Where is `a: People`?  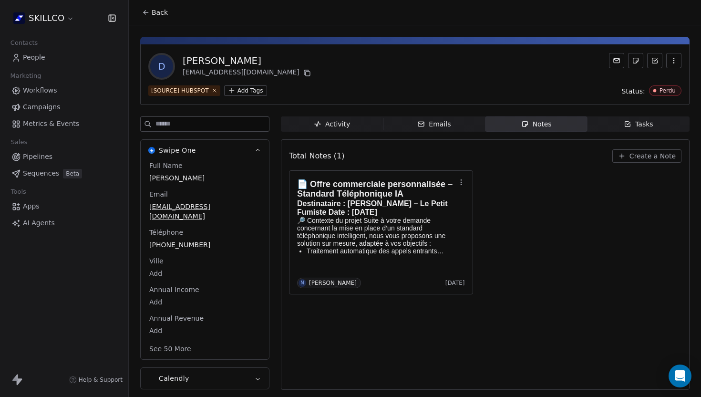 a: People is located at coordinates (64, 57).